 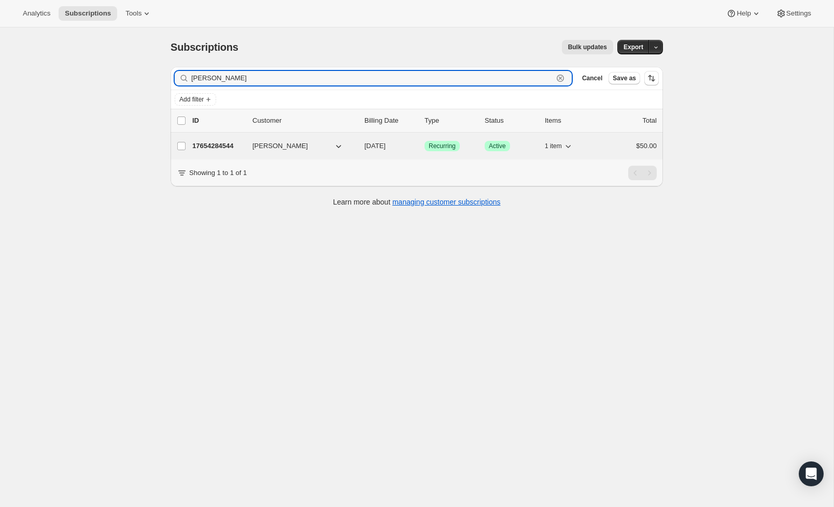 What do you see at coordinates (450, 121) in the screenshot?
I see `div: Type` at bounding box center [450, 121].